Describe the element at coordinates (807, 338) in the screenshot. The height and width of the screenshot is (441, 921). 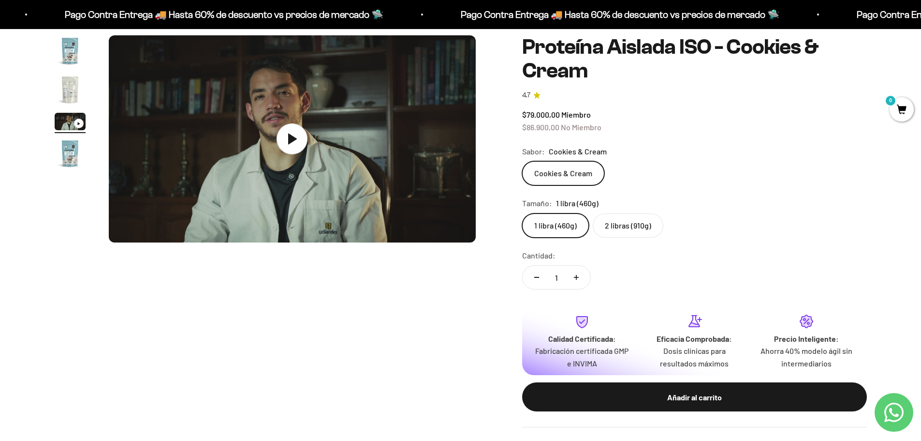
I see `strong: Precio Inteligente:` at that location.